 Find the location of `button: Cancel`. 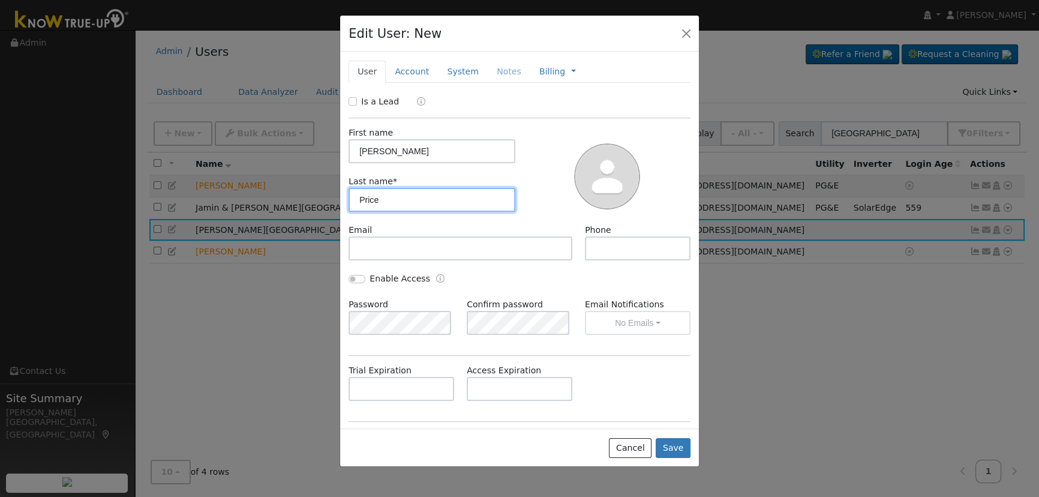

button: Cancel is located at coordinates (630, 448).